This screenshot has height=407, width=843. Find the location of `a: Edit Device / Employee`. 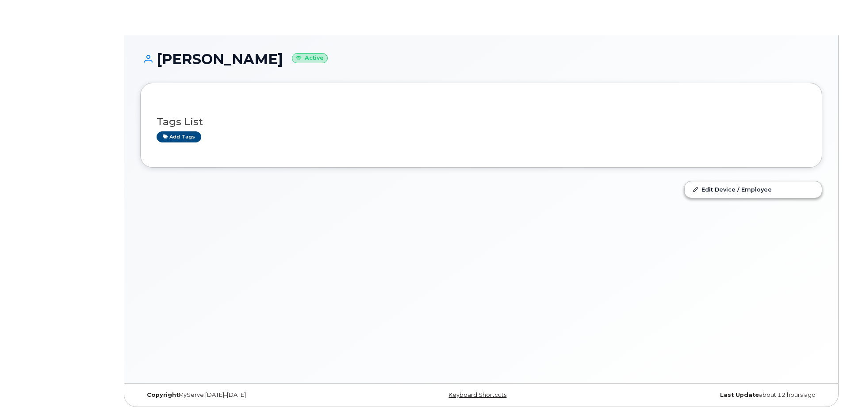

a: Edit Device / Employee is located at coordinates (753, 189).